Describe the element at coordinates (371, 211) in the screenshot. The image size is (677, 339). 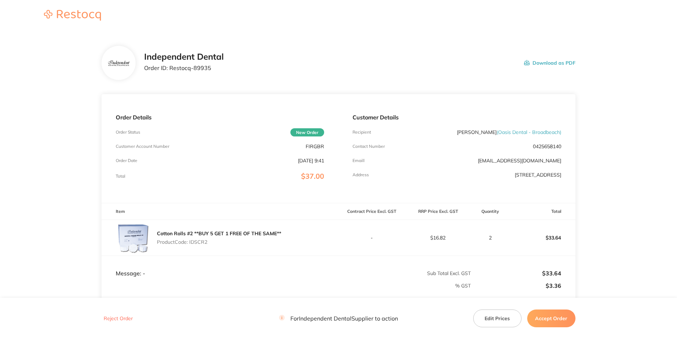
I see `th: Contract Price Excl. GST` at that location.